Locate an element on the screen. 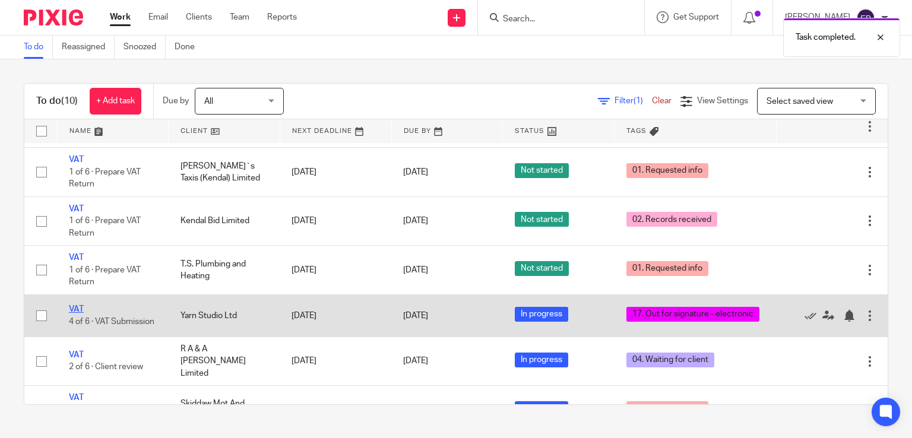 This screenshot has height=438, width=912. span: (1) is located at coordinates (638, 101).